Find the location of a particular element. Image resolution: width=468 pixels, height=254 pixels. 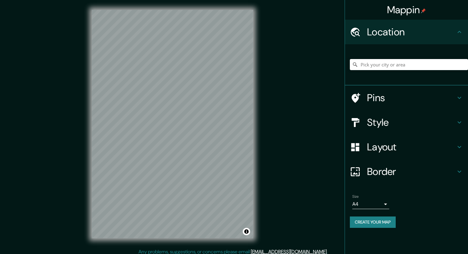

h4: Mappin is located at coordinates (407, 10).